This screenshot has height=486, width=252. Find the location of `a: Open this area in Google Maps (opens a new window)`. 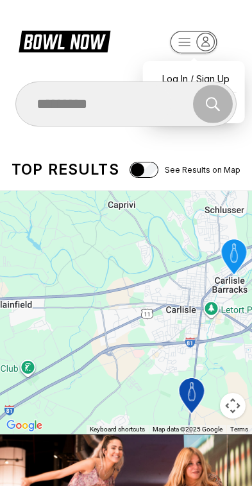

a: Open this area in Google Maps (opens a new window) is located at coordinates (24, 426).